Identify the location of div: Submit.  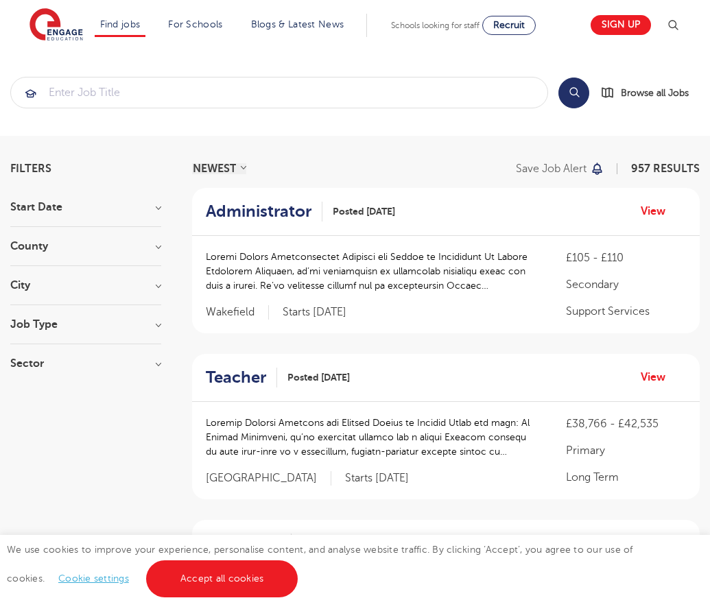
(279, 93).